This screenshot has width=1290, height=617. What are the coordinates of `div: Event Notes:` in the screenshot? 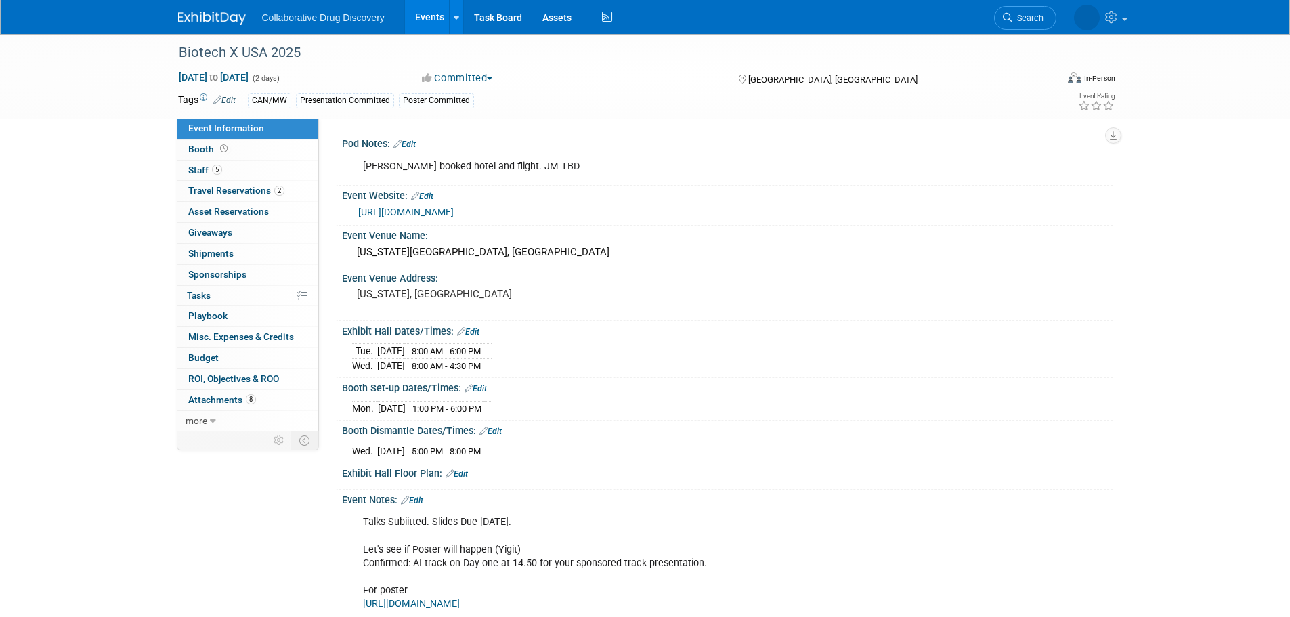 It's located at (727, 498).